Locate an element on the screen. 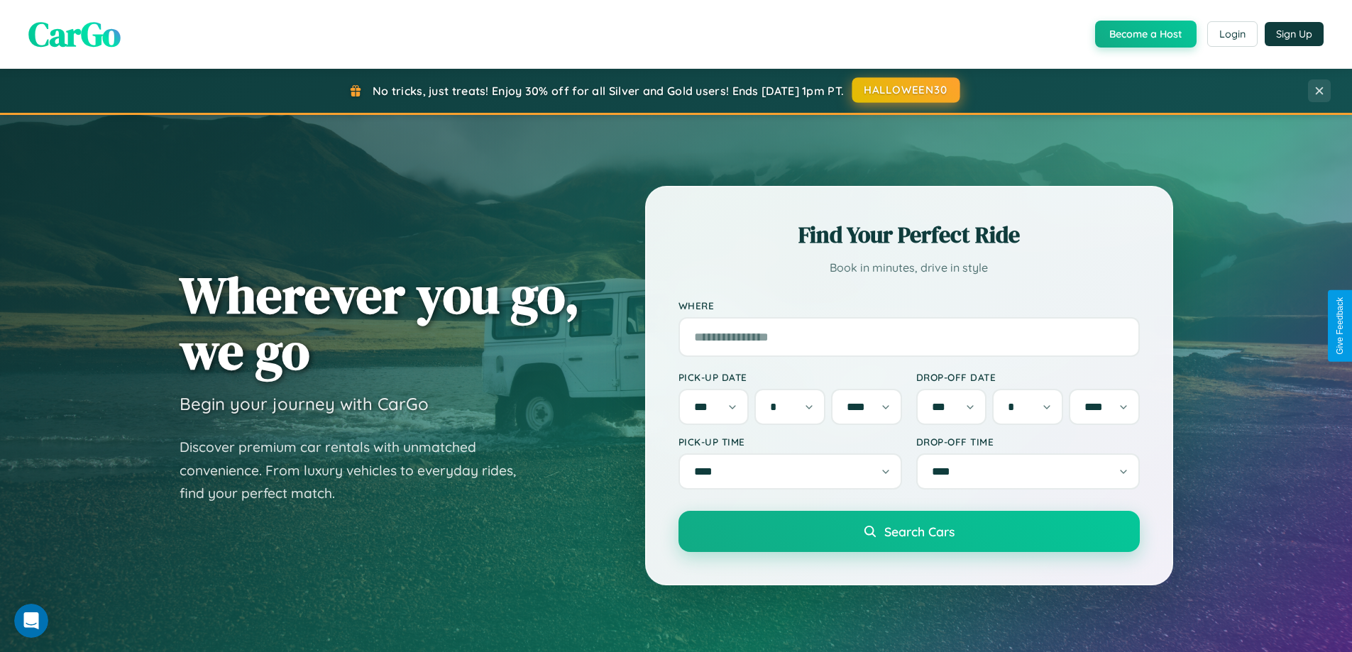 This screenshot has height=652, width=1352. label: Drop-off Date is located at coordinates (1027, 377).